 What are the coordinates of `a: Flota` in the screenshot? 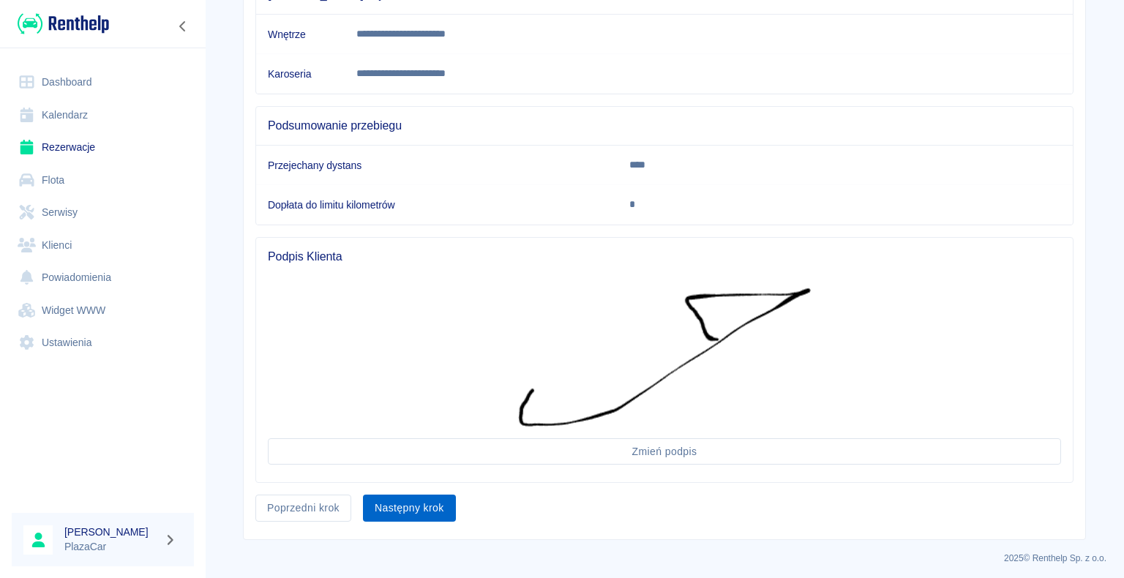 It's located at (102, 180).